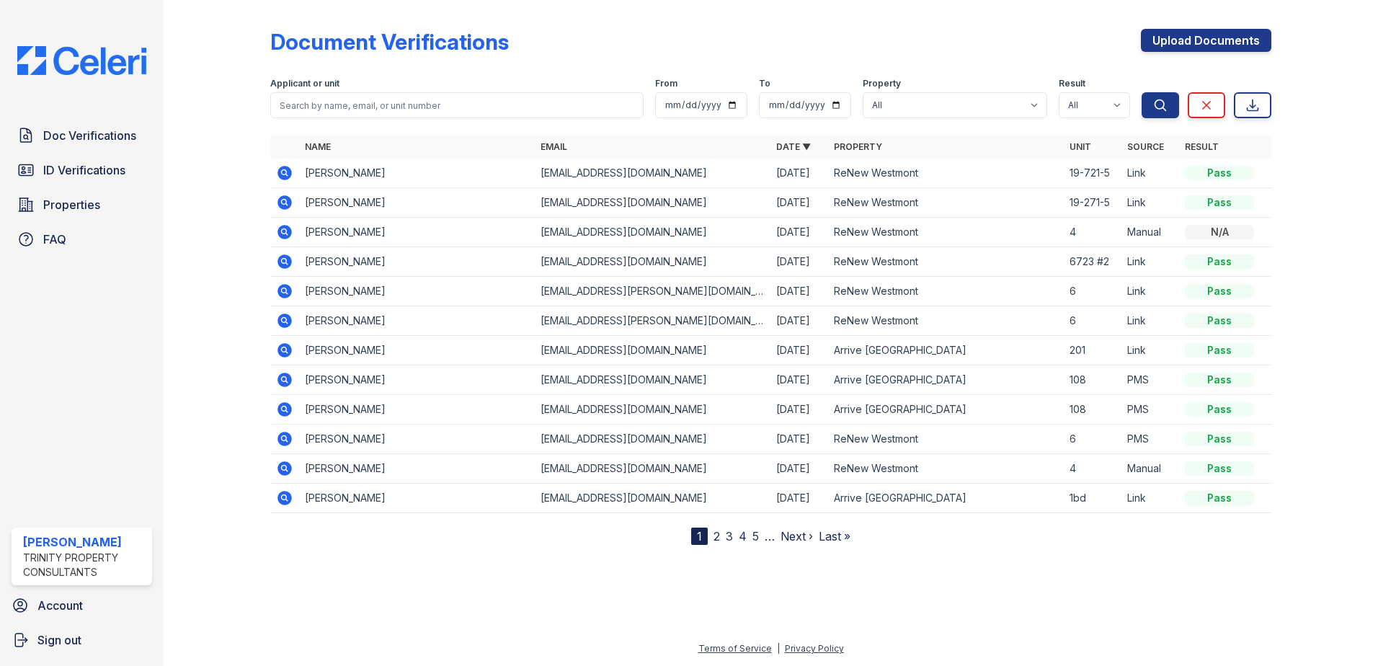 This screenshot has height=666, width=1378. What do you see at coordinates (59, 640) in the screenshot?
I see `span: Sign out` at bounding box center [59, 640].